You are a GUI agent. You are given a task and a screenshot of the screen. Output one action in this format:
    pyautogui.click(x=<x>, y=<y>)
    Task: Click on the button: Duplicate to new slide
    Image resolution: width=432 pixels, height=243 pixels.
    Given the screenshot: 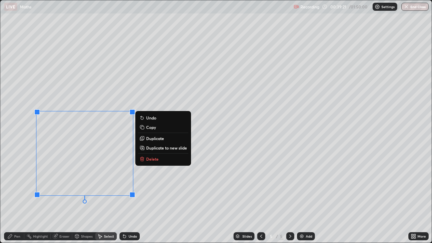 What is the action you would take?
    pyautogui.click(x=163, y=148)
    